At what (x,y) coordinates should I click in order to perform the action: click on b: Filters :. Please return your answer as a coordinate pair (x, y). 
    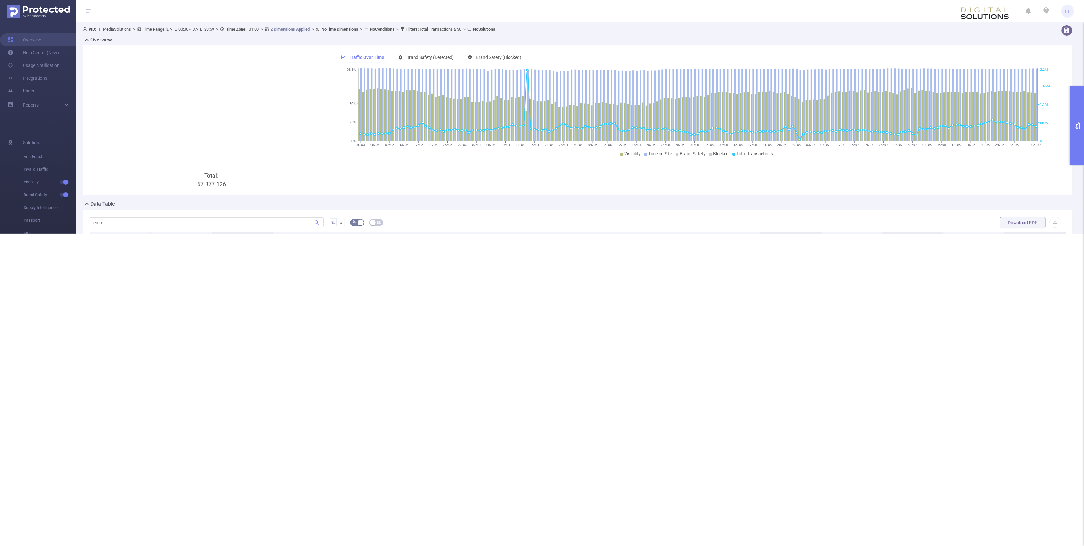
    Looking at the image, I should click on (413, 29).